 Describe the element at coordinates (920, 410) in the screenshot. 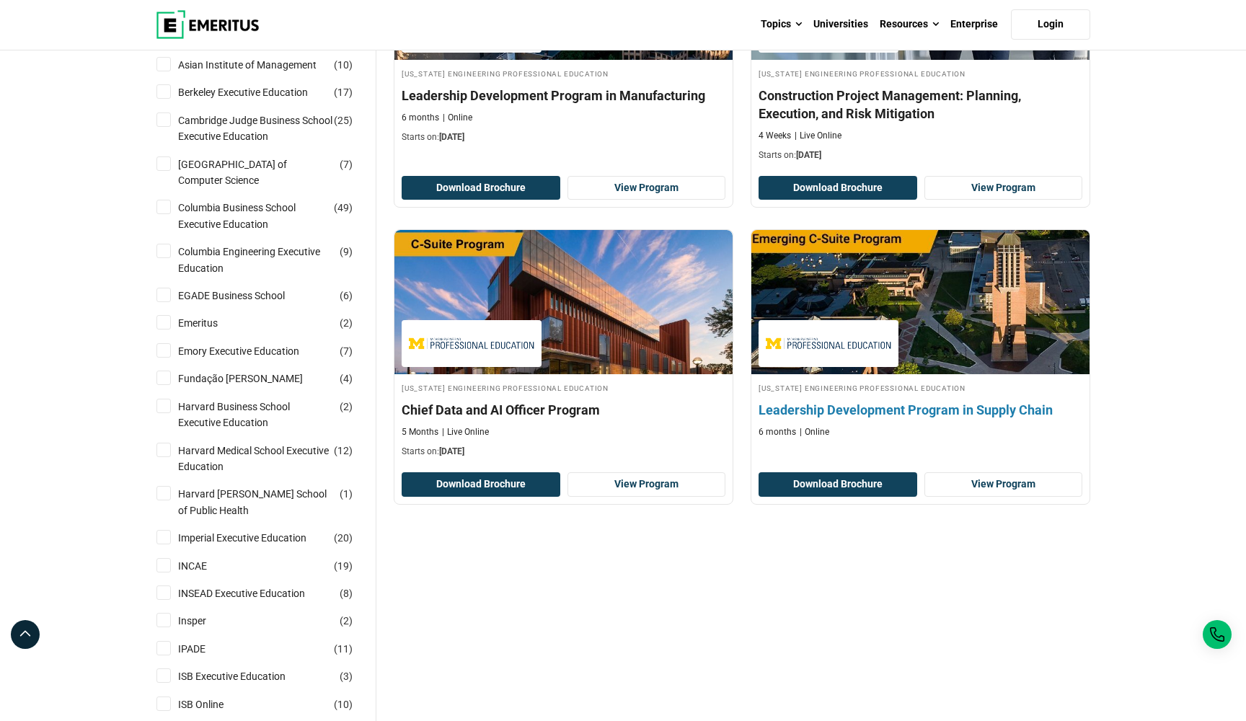

I see `h4: Leadership Development Program in Supply Chain` at that location.